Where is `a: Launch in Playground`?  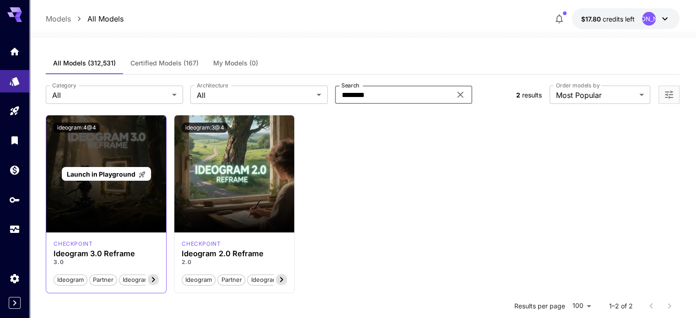
a: Launch in Playground is located at coordinates (106, 174).